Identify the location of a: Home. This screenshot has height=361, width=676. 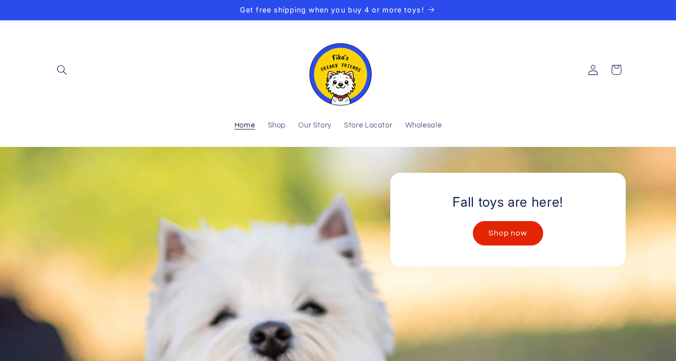
(244, 126).